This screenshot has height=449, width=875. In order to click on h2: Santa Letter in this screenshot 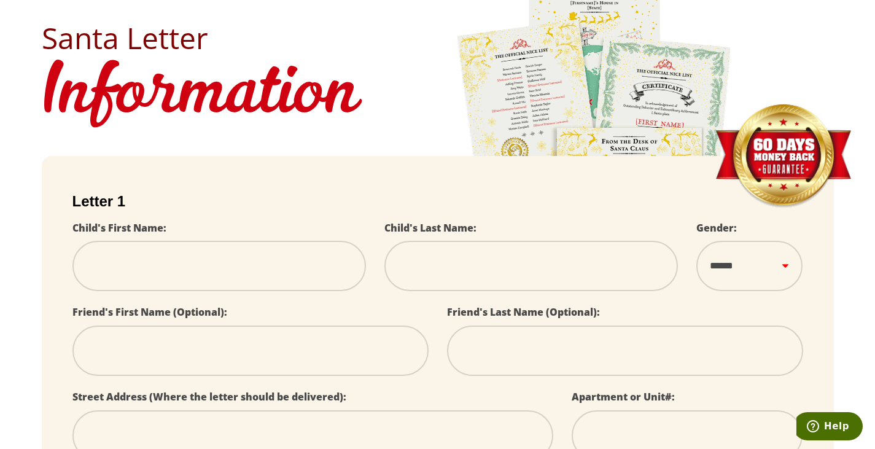, I will do `click(438, 38)`.